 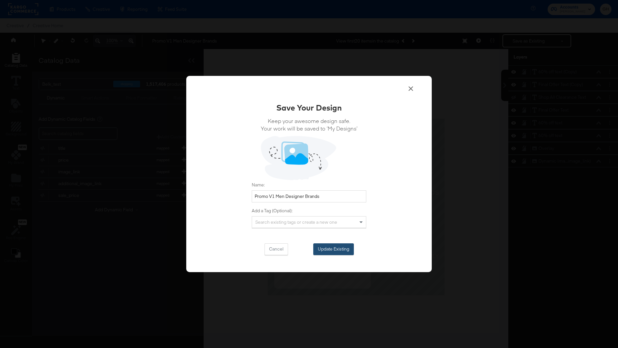 What do you see at coordinates (334, 249) in the screenshot?
I see `button: Update Existing` at bounding box center [334, 249].